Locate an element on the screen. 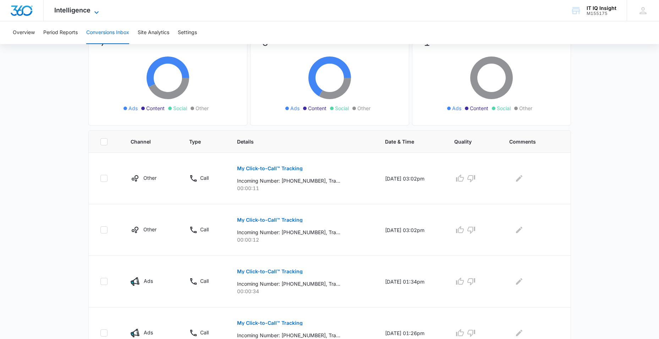  span: Channel is located at coordinates (146, 141).